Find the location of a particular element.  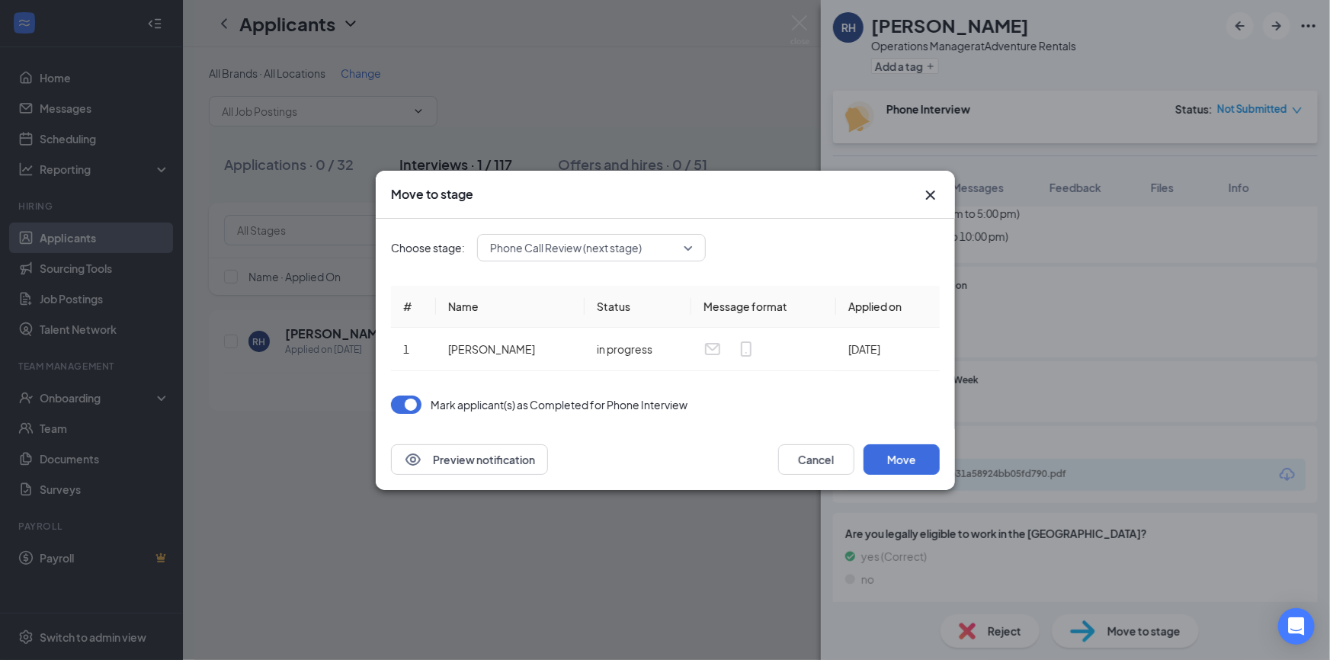

th: Applied on is located at coordinates (887, 306).